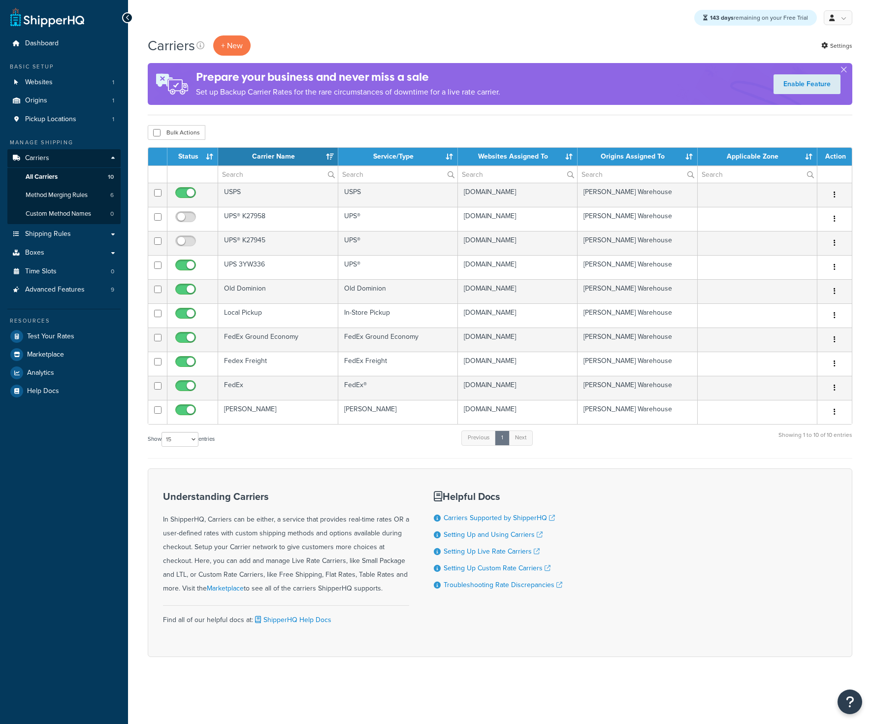 This screenshot has width=872, height=724. Describe the element at coordinates (39, 82) in the screenshot. I see `span: Websites` at that location.